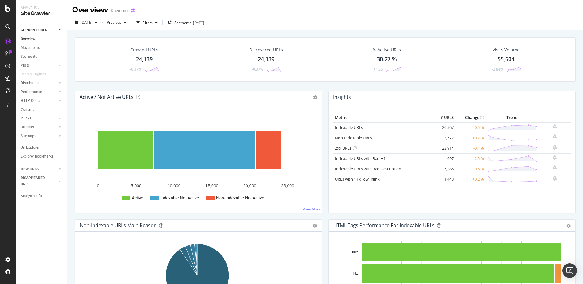 The width and height of the screenshot is (583, 284). Describe the element at coordinates (183, 22) in the screenshot. I see `span: Segments` at that location.